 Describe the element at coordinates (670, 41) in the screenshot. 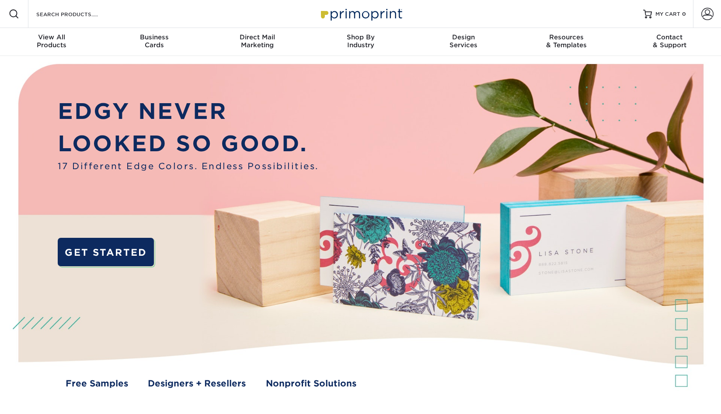

I see `div: & Support` at that location.